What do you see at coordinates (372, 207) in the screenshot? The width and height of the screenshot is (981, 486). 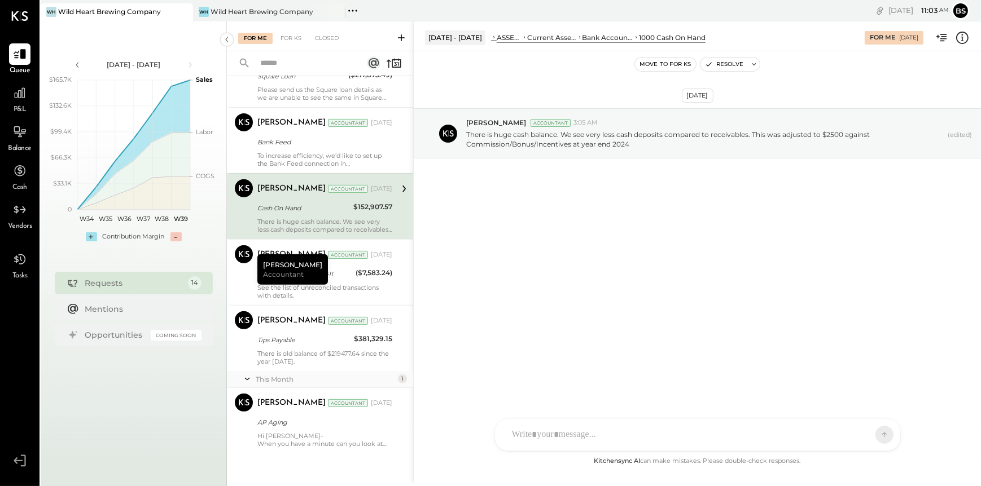 I see `div: $152,907.57` at bounding box center [372, 207].